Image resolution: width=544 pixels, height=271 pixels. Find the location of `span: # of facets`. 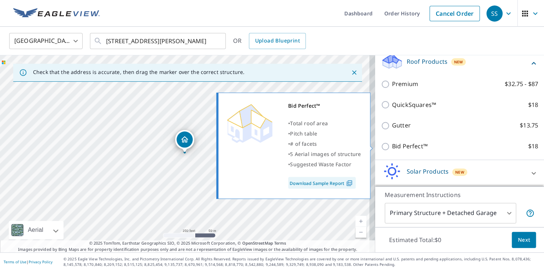

span: # of facets is located at coordinates (303, 144).